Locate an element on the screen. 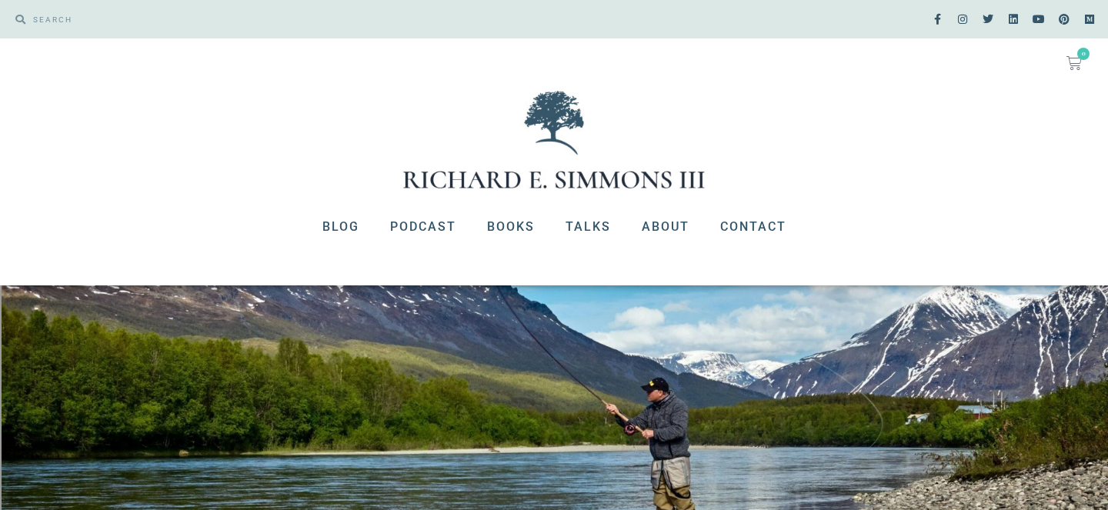 This screenshot has height=510, width=1108. a: About is located at coordinates (666, 227).